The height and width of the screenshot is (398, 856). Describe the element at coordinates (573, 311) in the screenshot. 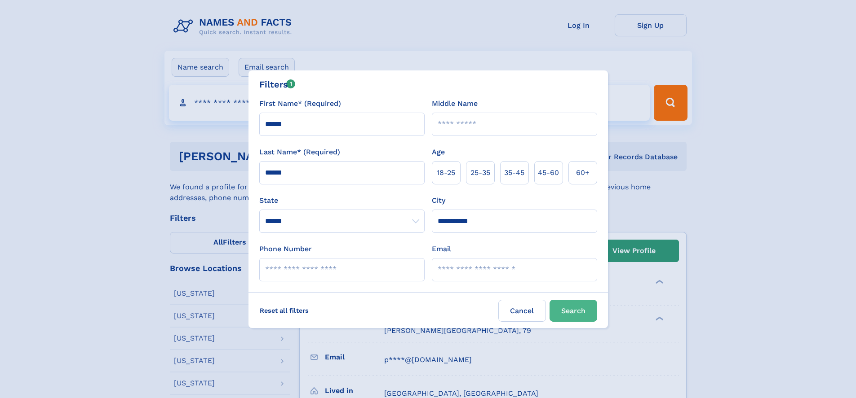

I see `button: Search` at that location.